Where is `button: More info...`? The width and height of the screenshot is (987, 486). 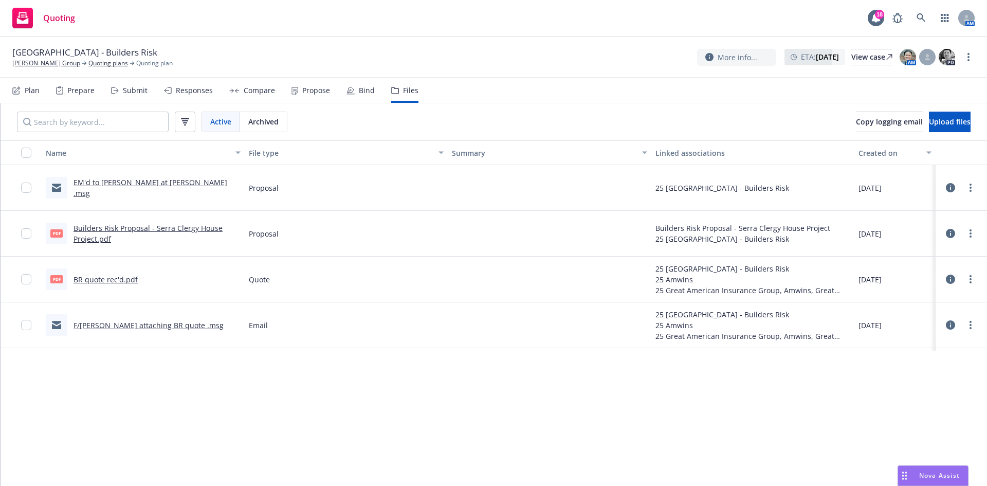
button: More info... is located at coordinates (737, 57).